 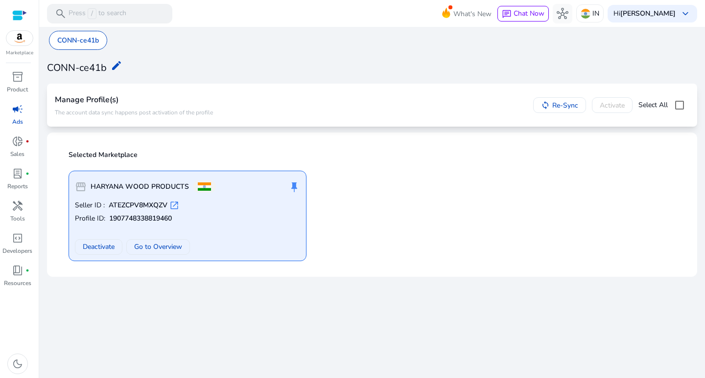 I want to click on span: handyman, so click(x=18, y=206).